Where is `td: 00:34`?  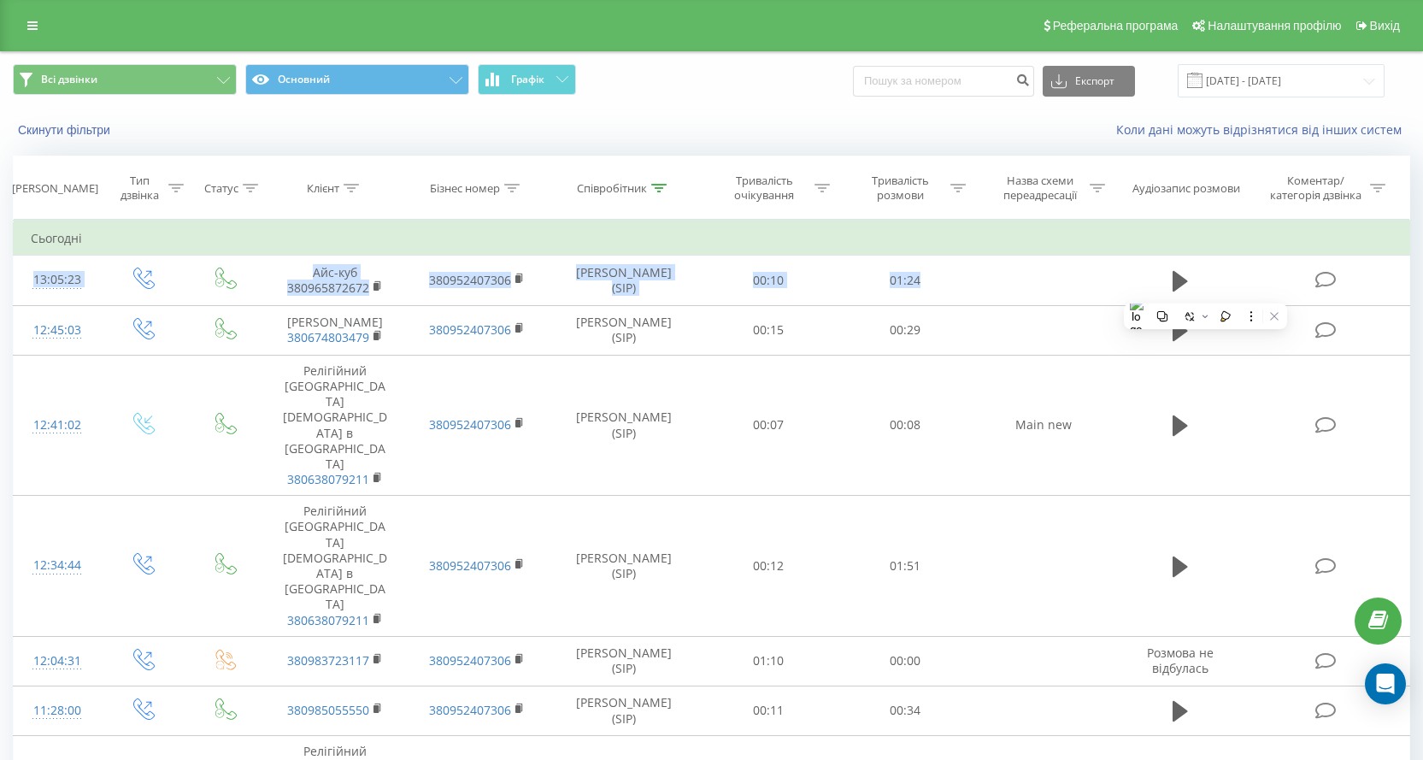
td: 00:34 is located at coordinates (905, 710).